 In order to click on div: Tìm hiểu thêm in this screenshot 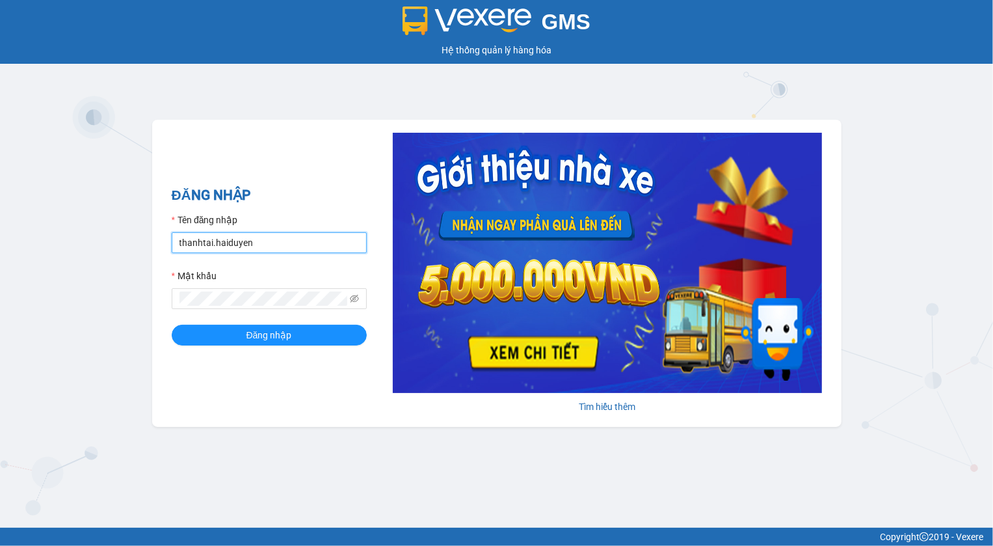, I will do `click(607, 406)`.